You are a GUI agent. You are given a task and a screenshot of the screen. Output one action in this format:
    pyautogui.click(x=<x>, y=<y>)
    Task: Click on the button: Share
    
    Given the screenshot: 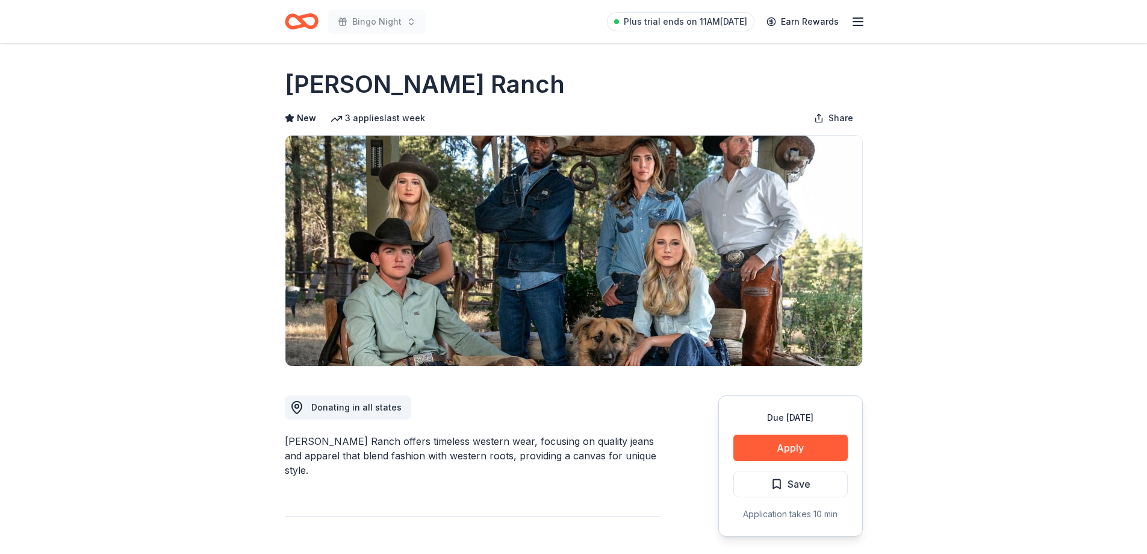 What is the action you would take?
    pyautogui.click(x=834, y=118)
    